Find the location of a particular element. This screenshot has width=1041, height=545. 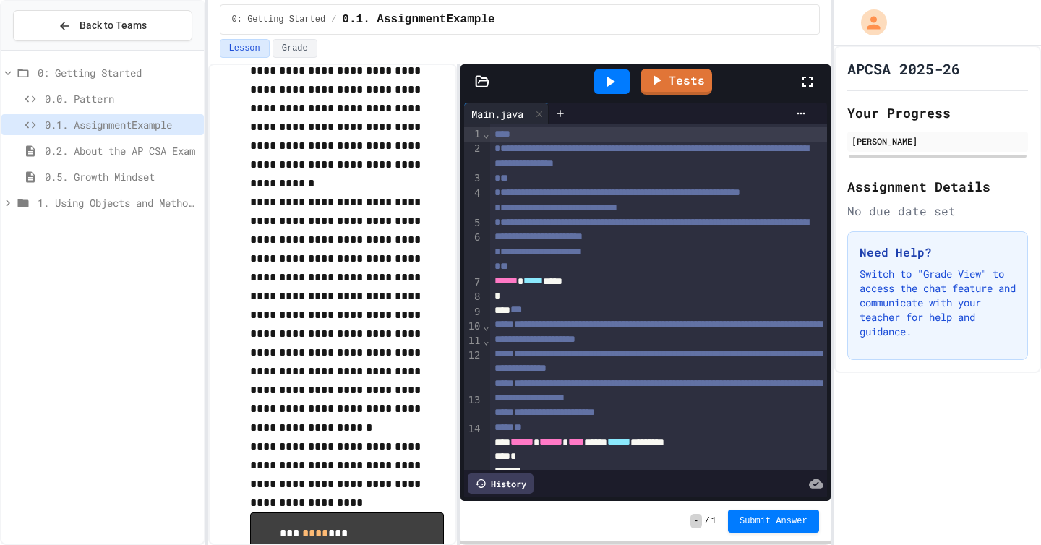

button: Lesson is located at coordinates (244, 48).